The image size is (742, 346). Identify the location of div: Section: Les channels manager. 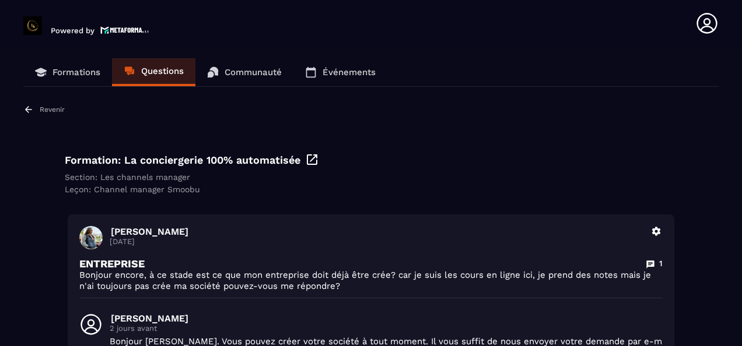
(371, 177).